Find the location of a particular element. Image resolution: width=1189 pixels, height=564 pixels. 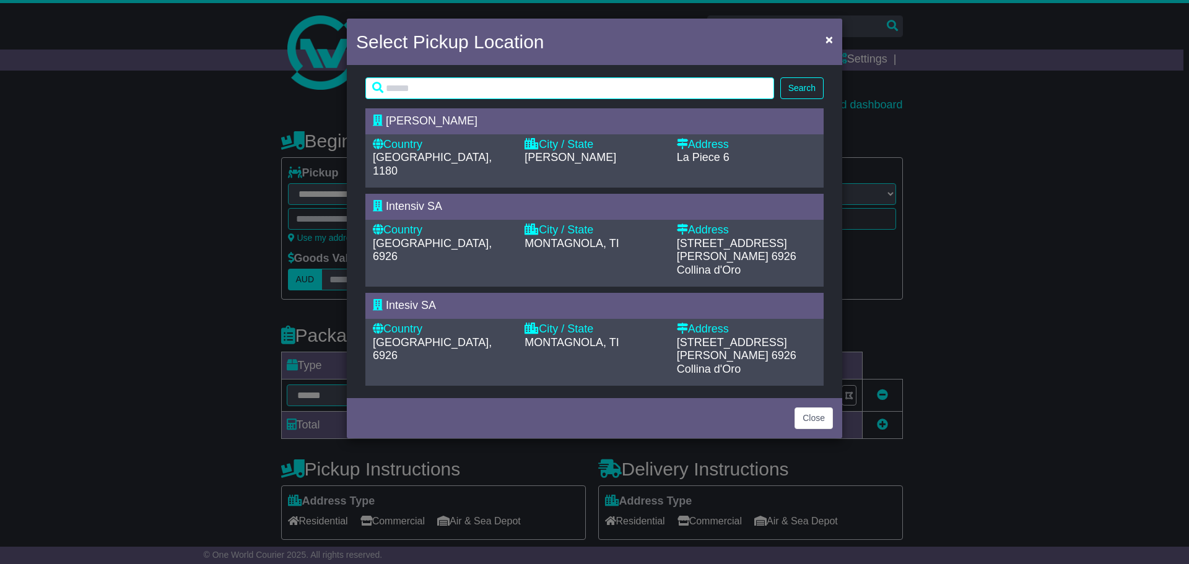

span: Intensiv SA is located at coordinates (414, 206).